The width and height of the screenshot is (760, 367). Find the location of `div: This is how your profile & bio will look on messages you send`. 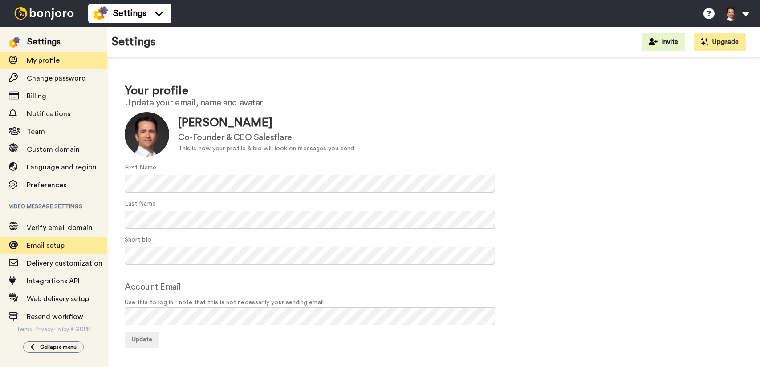

div: This is how your profile & bio will look on messages you send is located at coordinates (266, 149).